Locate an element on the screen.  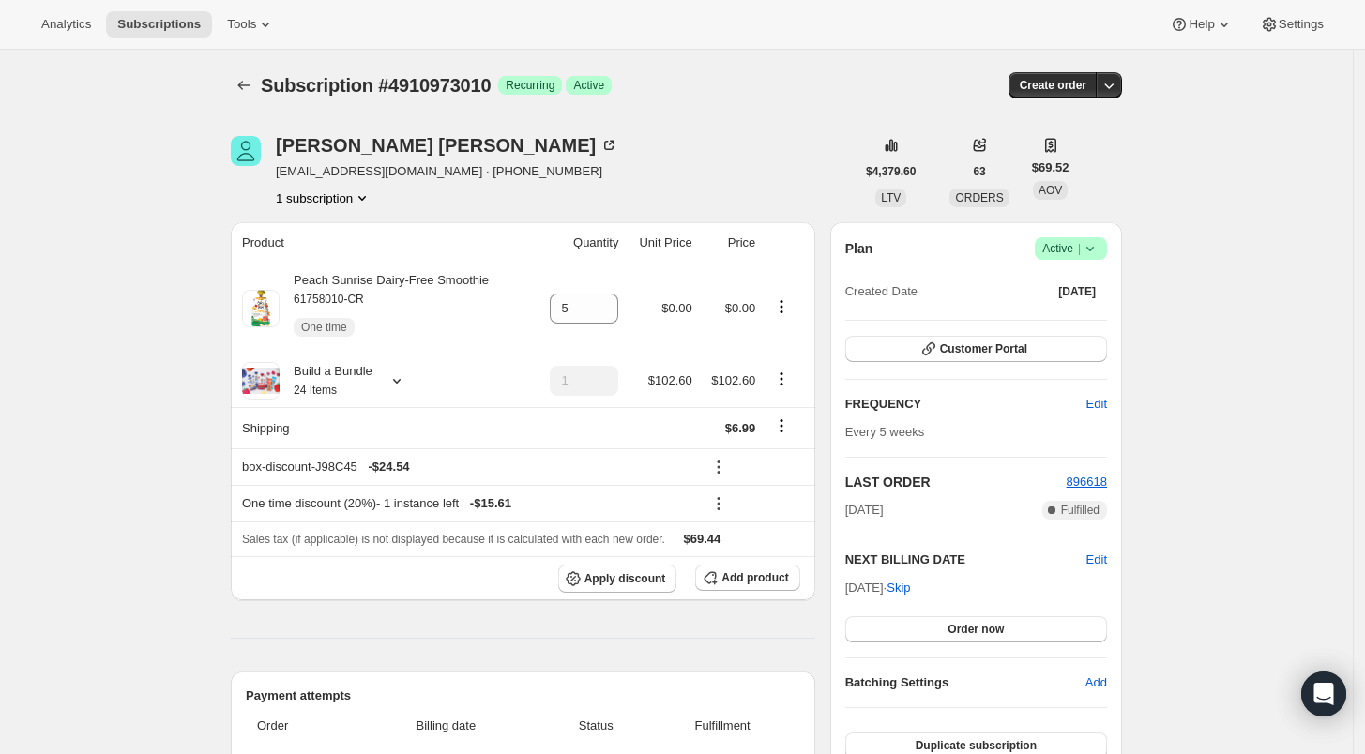
h2: FREQUENCY is located at coordinates (965, 404).